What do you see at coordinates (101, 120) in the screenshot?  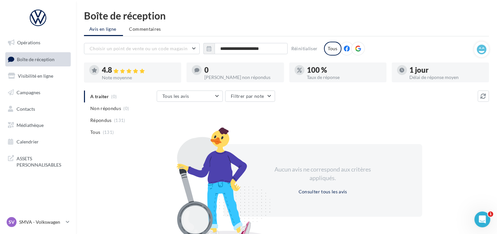 I see `span: Répondus` at bounding box center [101, 120].